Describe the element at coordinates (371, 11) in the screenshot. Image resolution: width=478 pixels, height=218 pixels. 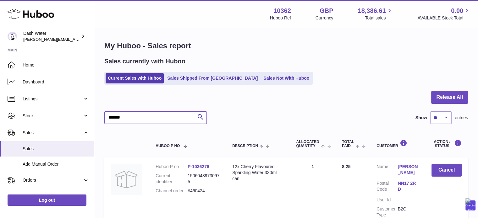
I see `span: 18,386.61` at that location.